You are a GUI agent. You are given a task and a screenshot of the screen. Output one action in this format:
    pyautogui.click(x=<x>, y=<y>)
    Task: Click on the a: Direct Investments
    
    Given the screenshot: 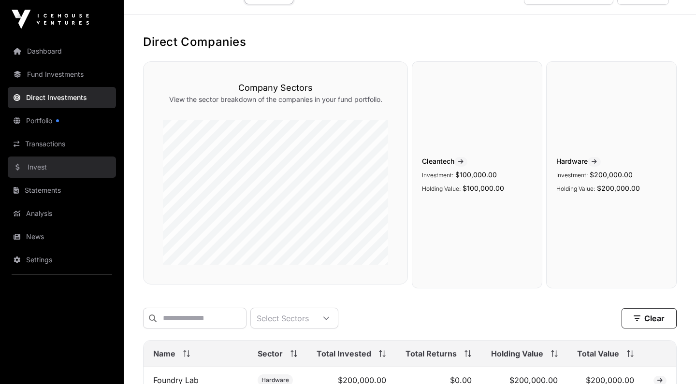 What is the action you would take?
    pyautogui.click(x=62, y=98)
    